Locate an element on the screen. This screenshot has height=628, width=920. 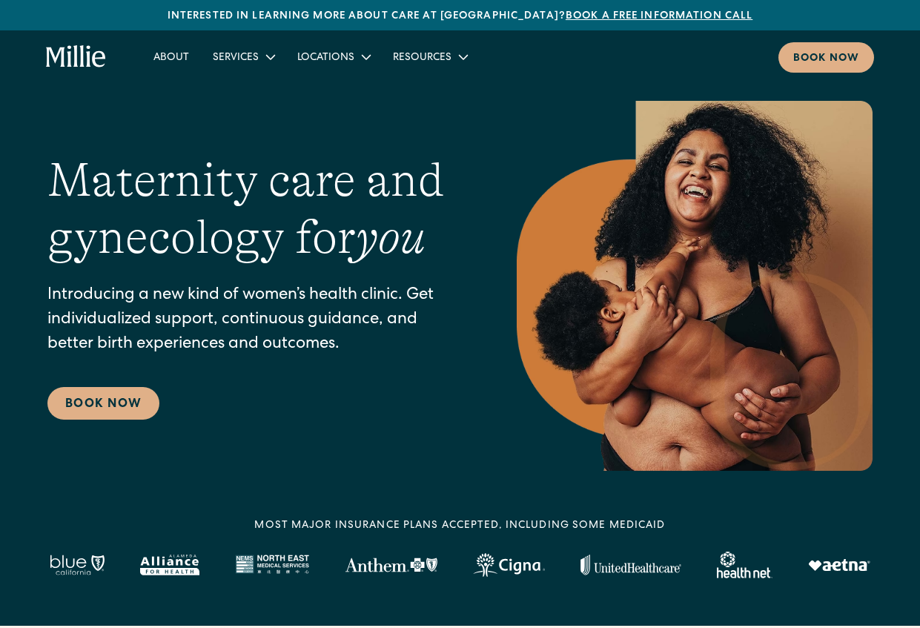
img: Smiling mother with her baby in arms, celebrating body positivity and the nurturing bond of postp... is located at coordinates (695, 285).